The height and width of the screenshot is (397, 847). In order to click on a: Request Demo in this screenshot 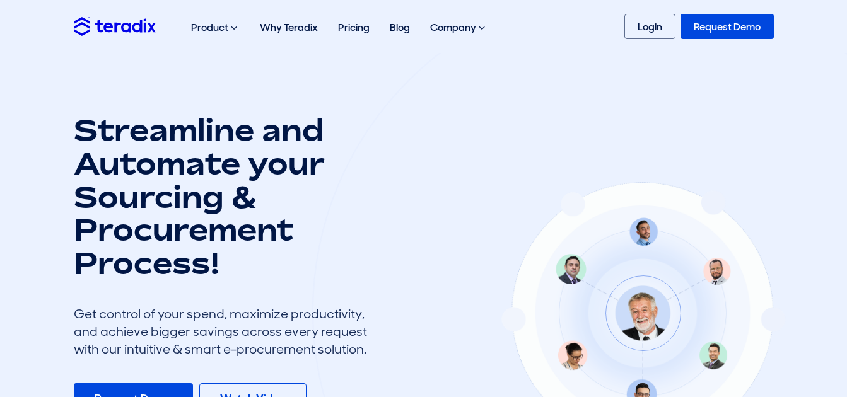, I will do `click(727, 26)`.